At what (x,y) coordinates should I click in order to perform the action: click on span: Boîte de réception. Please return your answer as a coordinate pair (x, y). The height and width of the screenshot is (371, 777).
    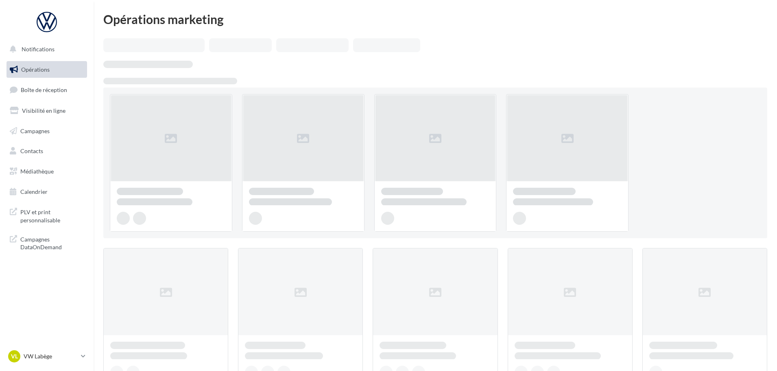
    Looking at the image, I should click on (44, 90).